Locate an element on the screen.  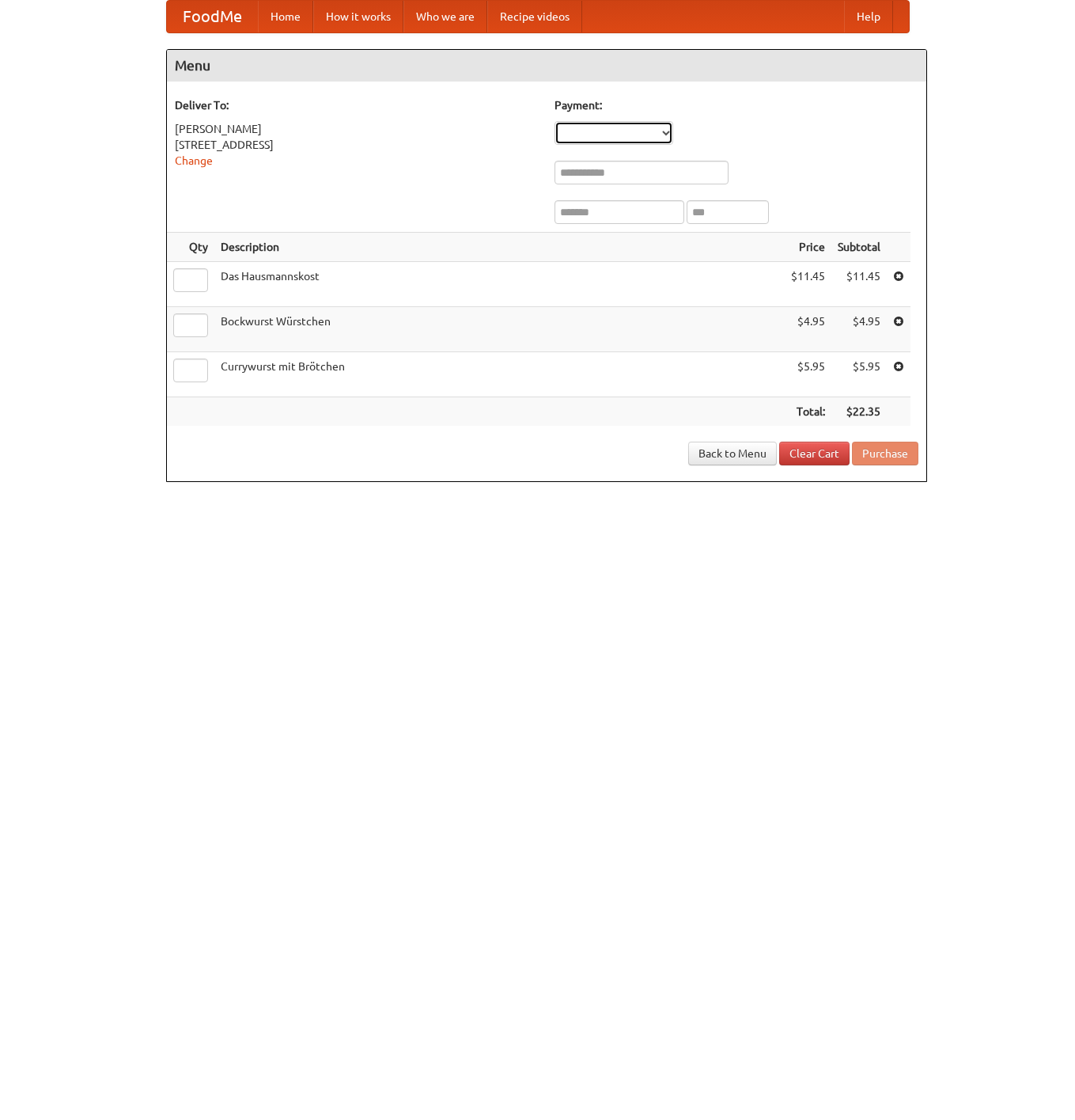
a: Home is located at coordinates (285, 17).